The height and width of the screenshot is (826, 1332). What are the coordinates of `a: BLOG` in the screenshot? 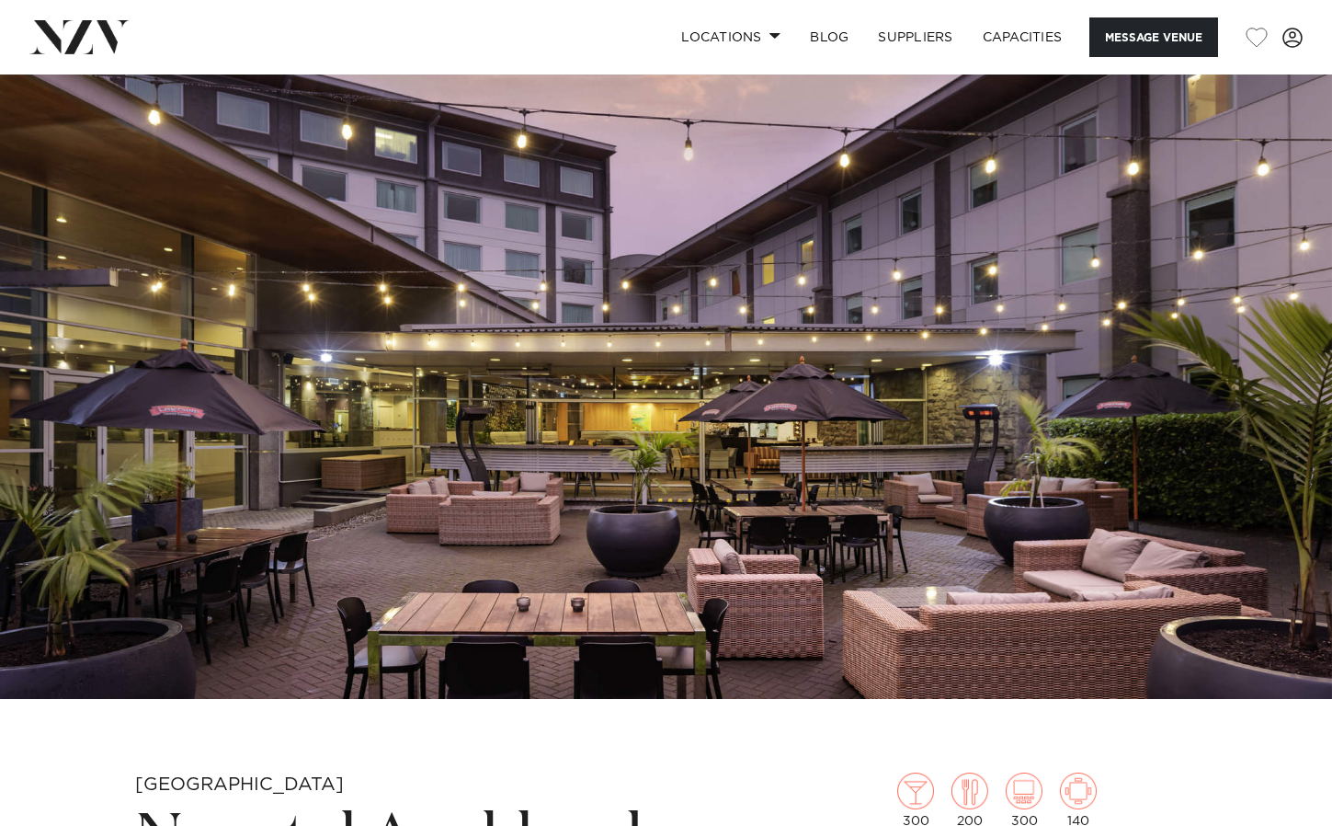 It's located at (829, 37).